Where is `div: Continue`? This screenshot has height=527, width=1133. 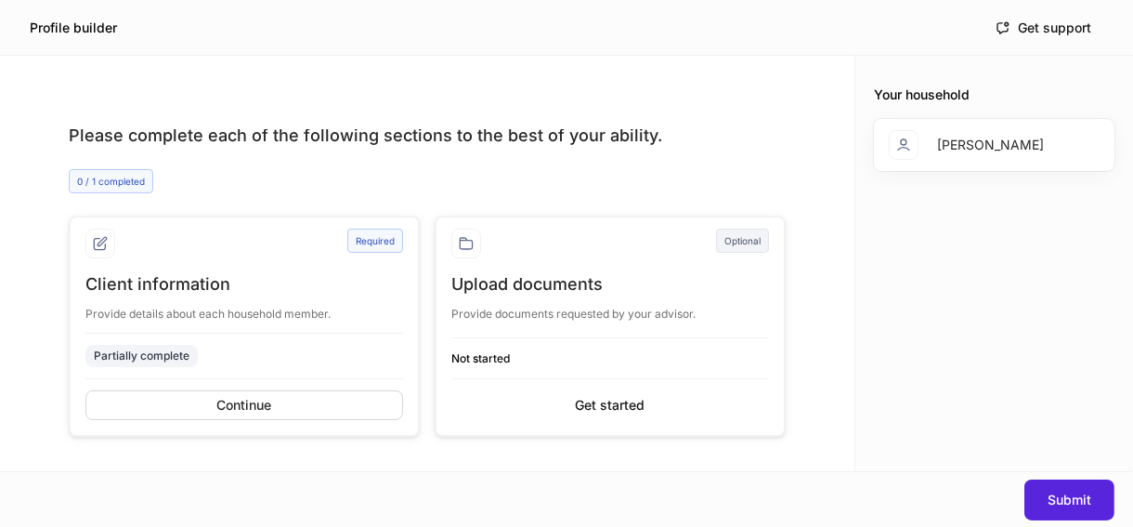
div: Continue is located at coordinates (244, 405).